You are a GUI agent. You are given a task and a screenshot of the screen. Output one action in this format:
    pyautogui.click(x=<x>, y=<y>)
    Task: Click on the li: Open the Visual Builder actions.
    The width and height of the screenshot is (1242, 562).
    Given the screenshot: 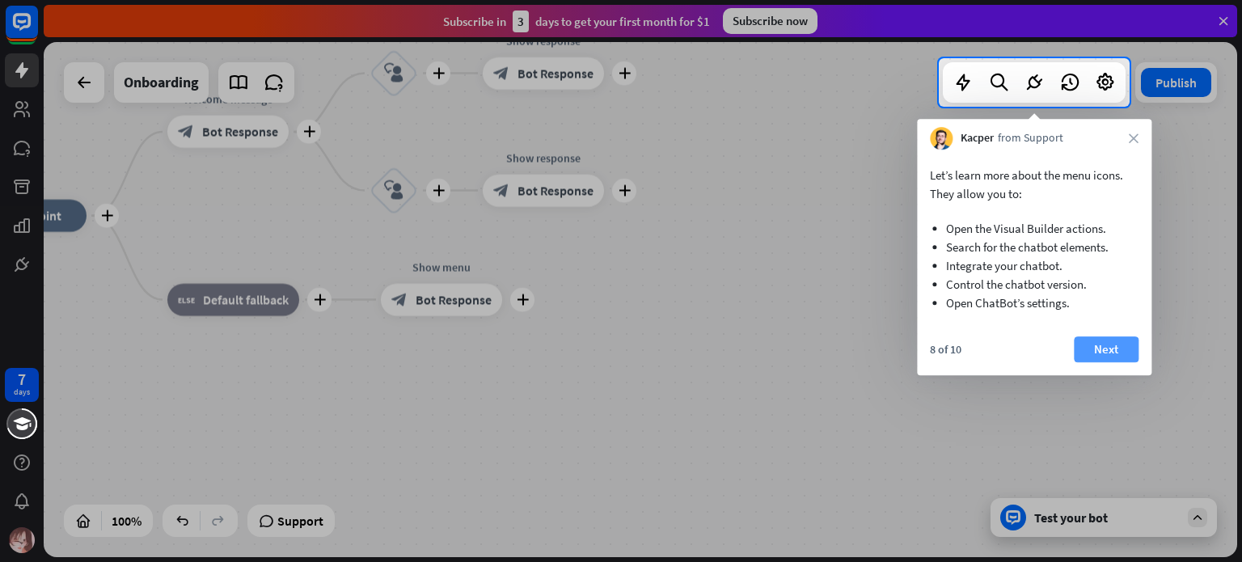 What is the action you would take?
    pyautogui.click(x=1034, y=228)
    